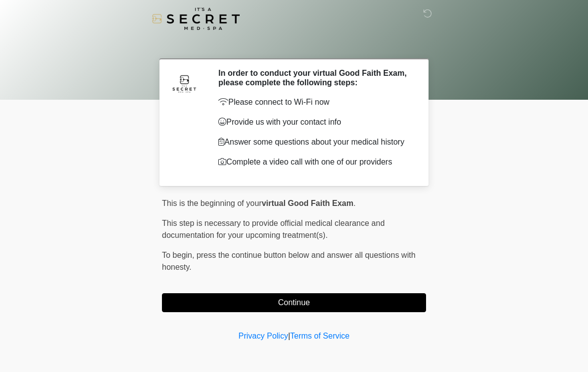 This screenshot has width=588, height=372. Describe the element at coordinates (308, 203) in the screenshot. I see `strong: virtual Good Faith Exam` at that location.